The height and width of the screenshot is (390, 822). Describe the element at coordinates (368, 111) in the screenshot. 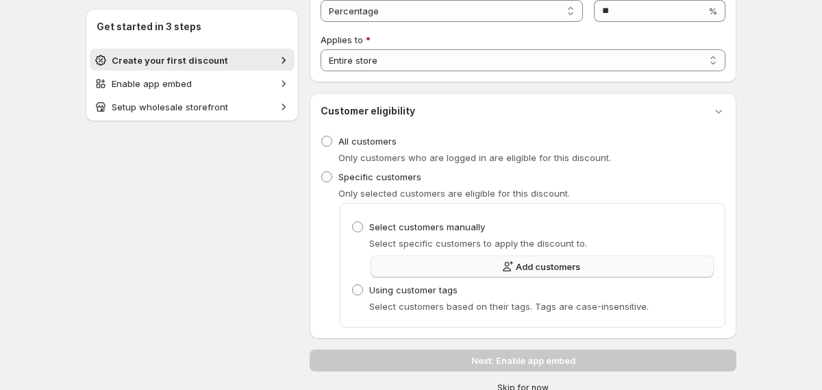

I see `h3: Customer eligibility` at that location.